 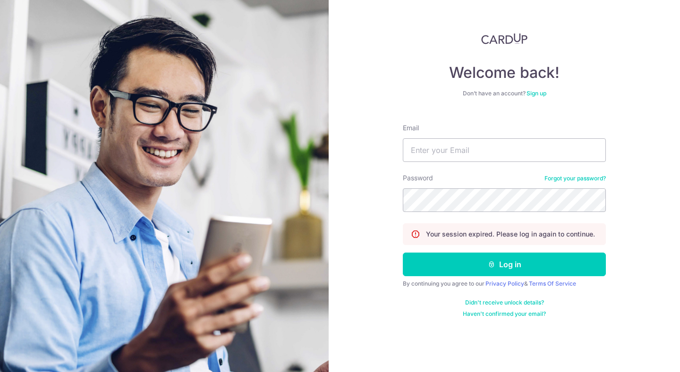 I want to click on button: Log in, so click(x=504, y=264).